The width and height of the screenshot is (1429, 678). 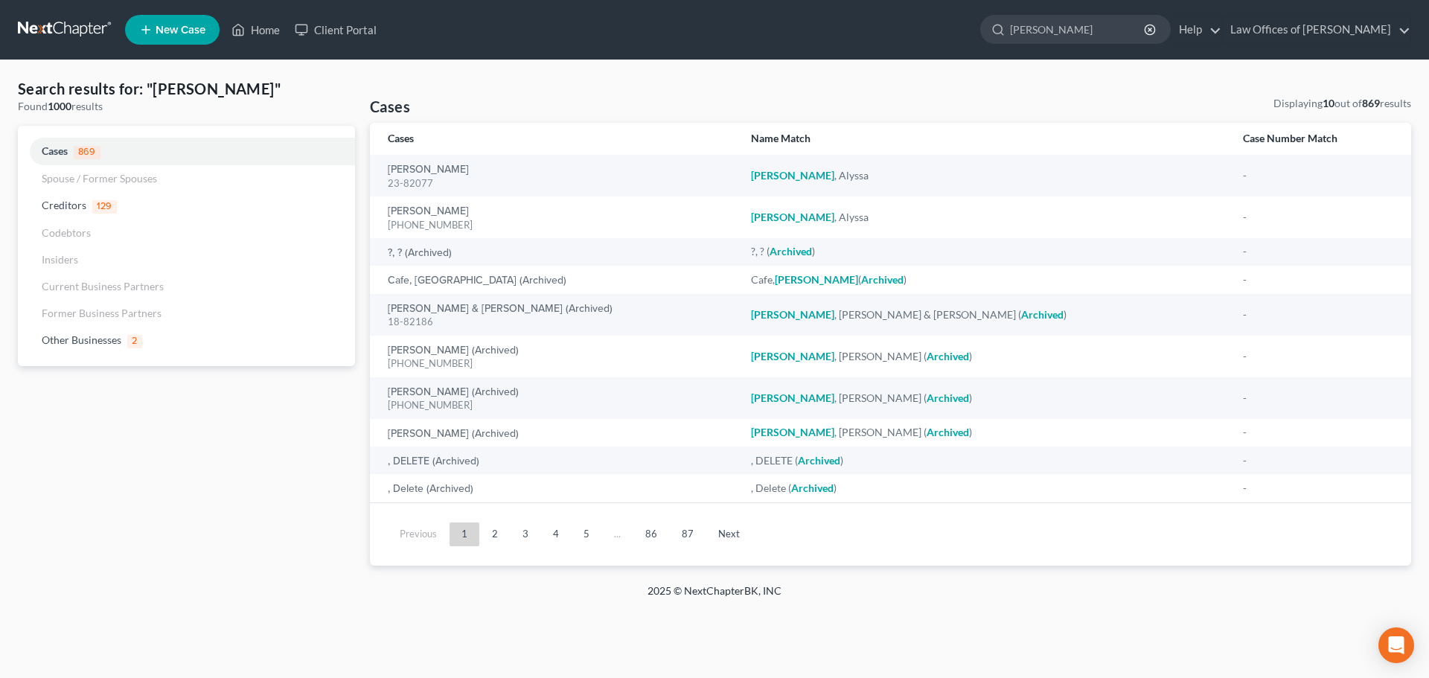 I want to click on span: Current Business Partners, so click(x=103, y=286).